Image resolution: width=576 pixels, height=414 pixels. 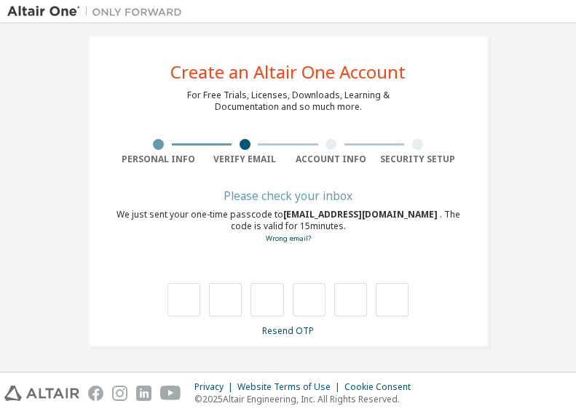 I want to click on div: Personal Info, so click(x=159, y=159).